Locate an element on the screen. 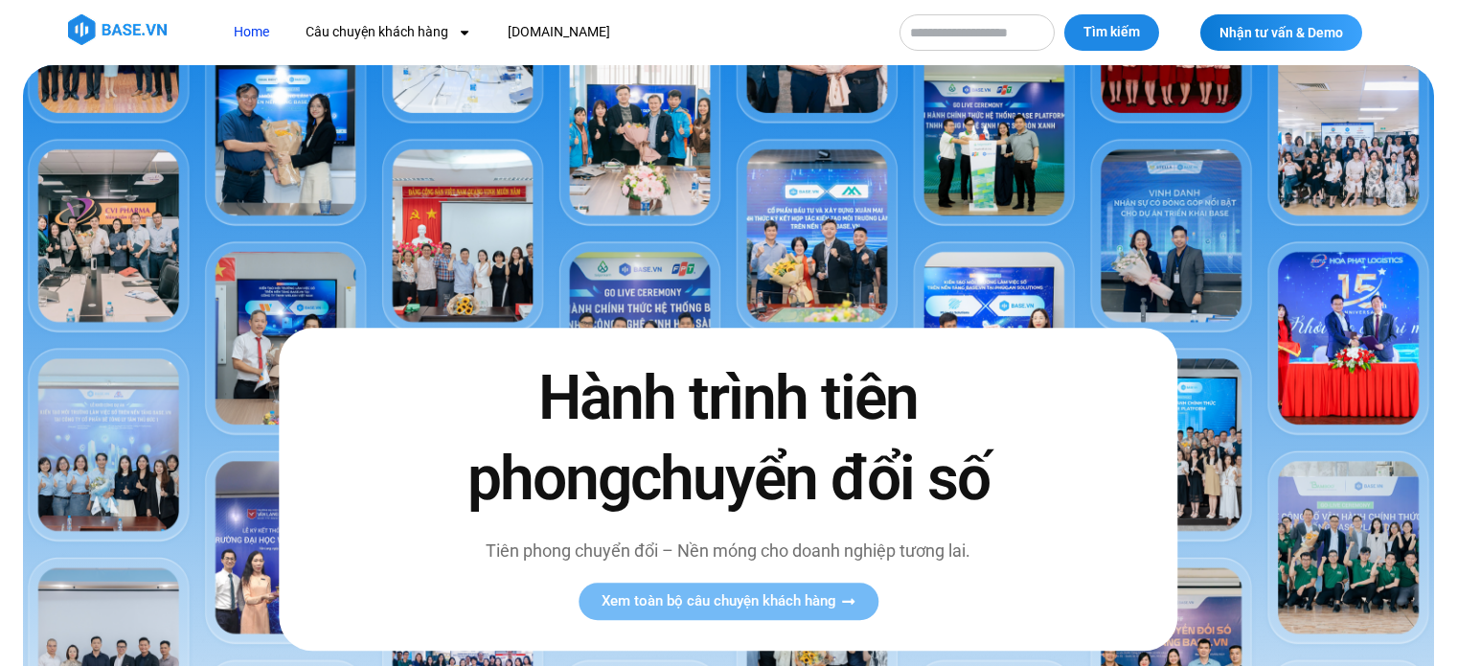 The height and width of the screenshot is (666, 1457). h2: Hành trình tiên phong is located at coordinates (728, 439).